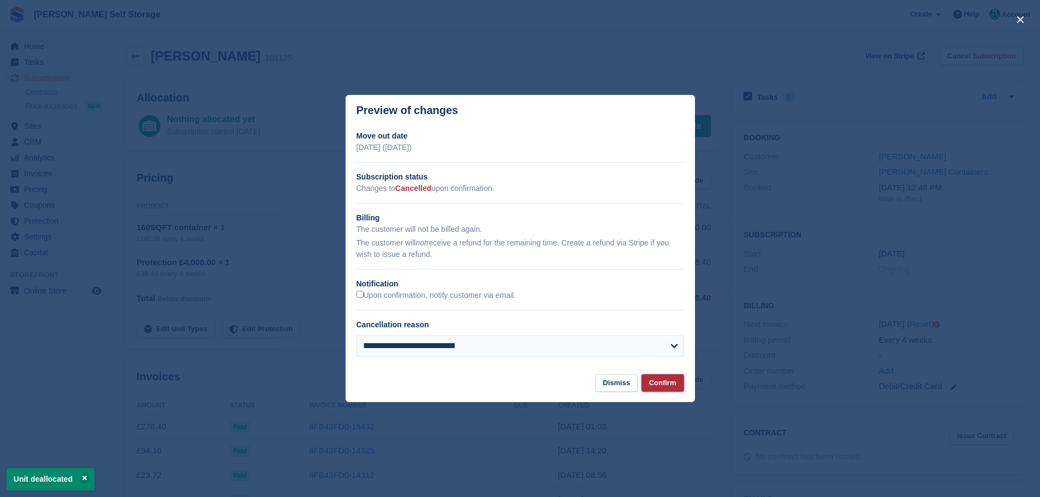 The width and height of the screenshot is (1040, 497). What do you see at coordinates (520, 284) in the screenshot?
I see `h2: Notification` at bounding box center [520, 284].